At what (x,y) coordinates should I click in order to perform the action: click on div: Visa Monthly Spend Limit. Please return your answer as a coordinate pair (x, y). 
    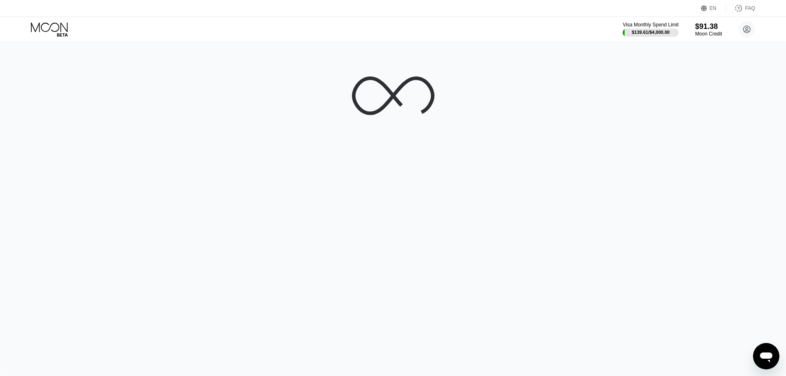
    Looking at the image, I should click on (650, 25).